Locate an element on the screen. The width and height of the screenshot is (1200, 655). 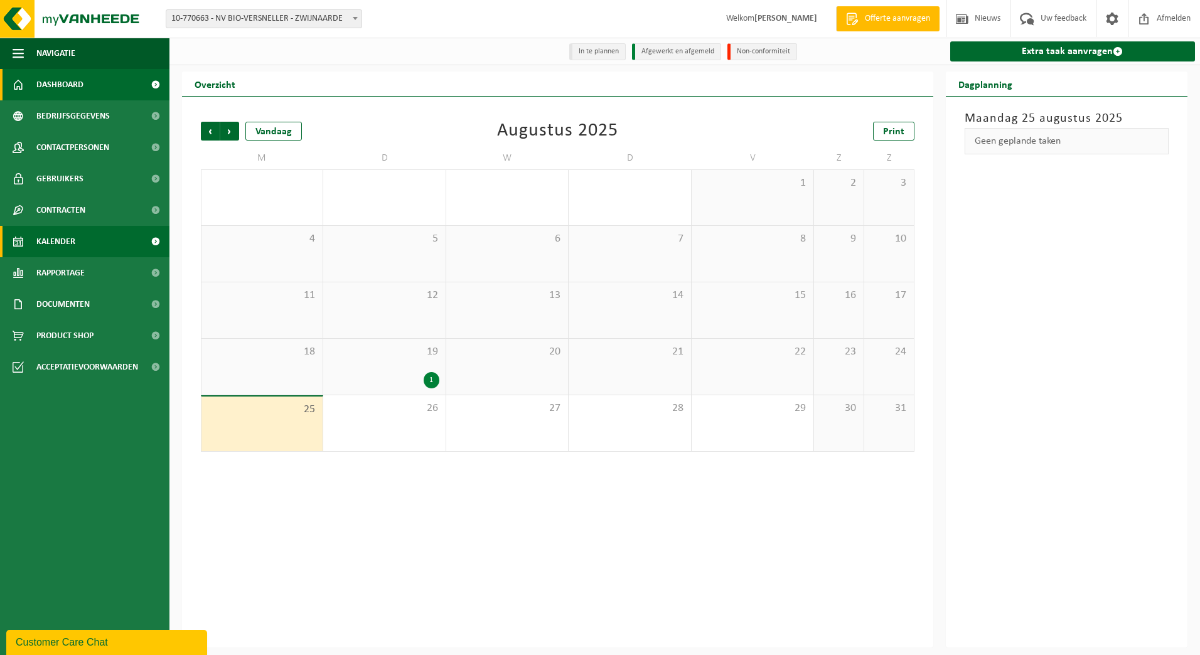
h3: Maandag 25 augustus 2025 is located at coordinates (1067, 119).